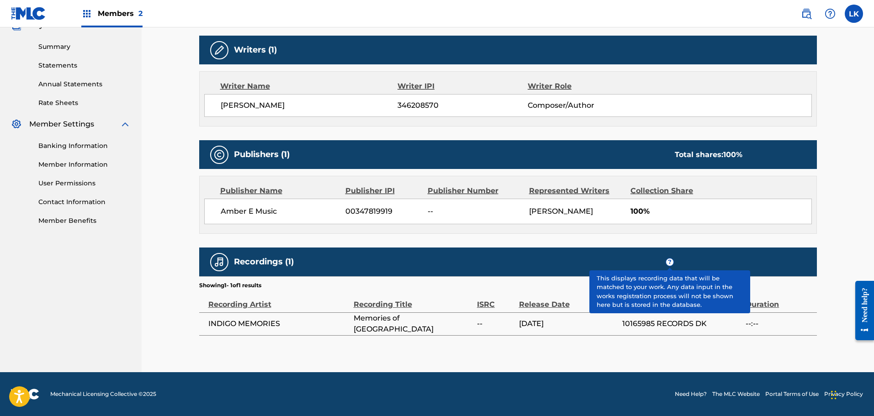 This screenshot has width=874, height=416. What do you see at coordinates (709, 155) in the screenshot?
I see `div: Total shares:` at bounding box center [709, 155].